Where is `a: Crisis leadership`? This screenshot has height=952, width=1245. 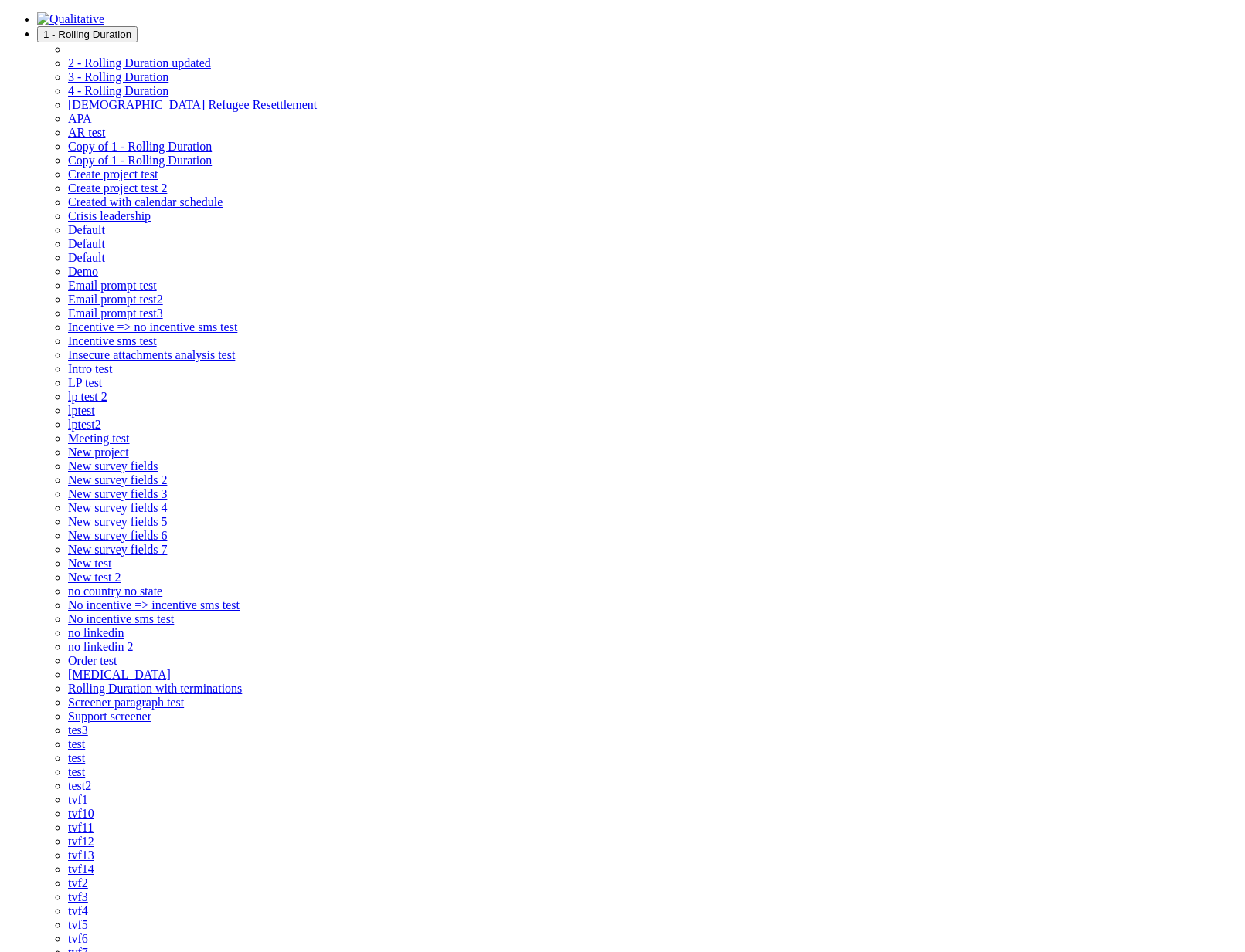 a: Crisis leadership is located at coordinates (109, 216).